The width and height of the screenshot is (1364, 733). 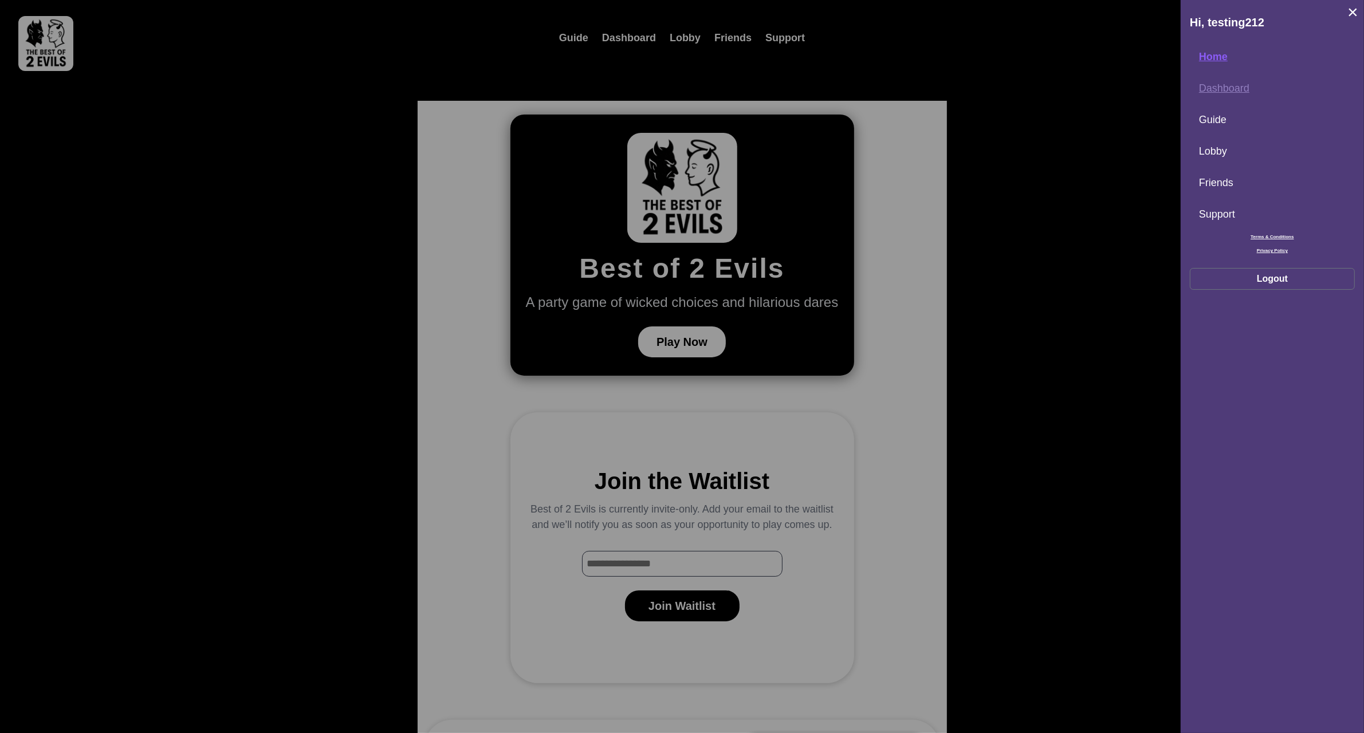 What do you see at coordinates (1272, 183) in the screenshot?
I see `a: Friends` at bounding box center [1272, 183].